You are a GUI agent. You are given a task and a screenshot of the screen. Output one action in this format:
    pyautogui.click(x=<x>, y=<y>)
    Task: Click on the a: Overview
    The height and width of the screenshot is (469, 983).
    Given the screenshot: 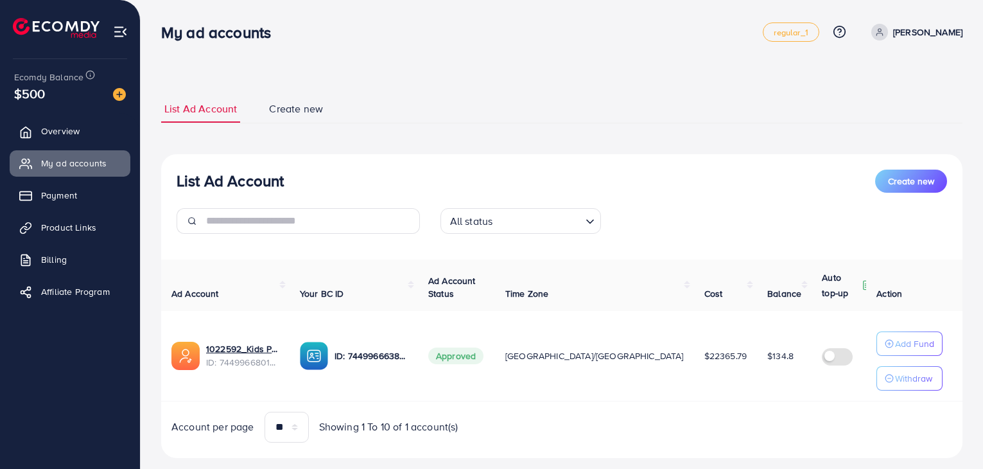 What is the action you would take?
    pyautogui.click(x=70, y=131)
    